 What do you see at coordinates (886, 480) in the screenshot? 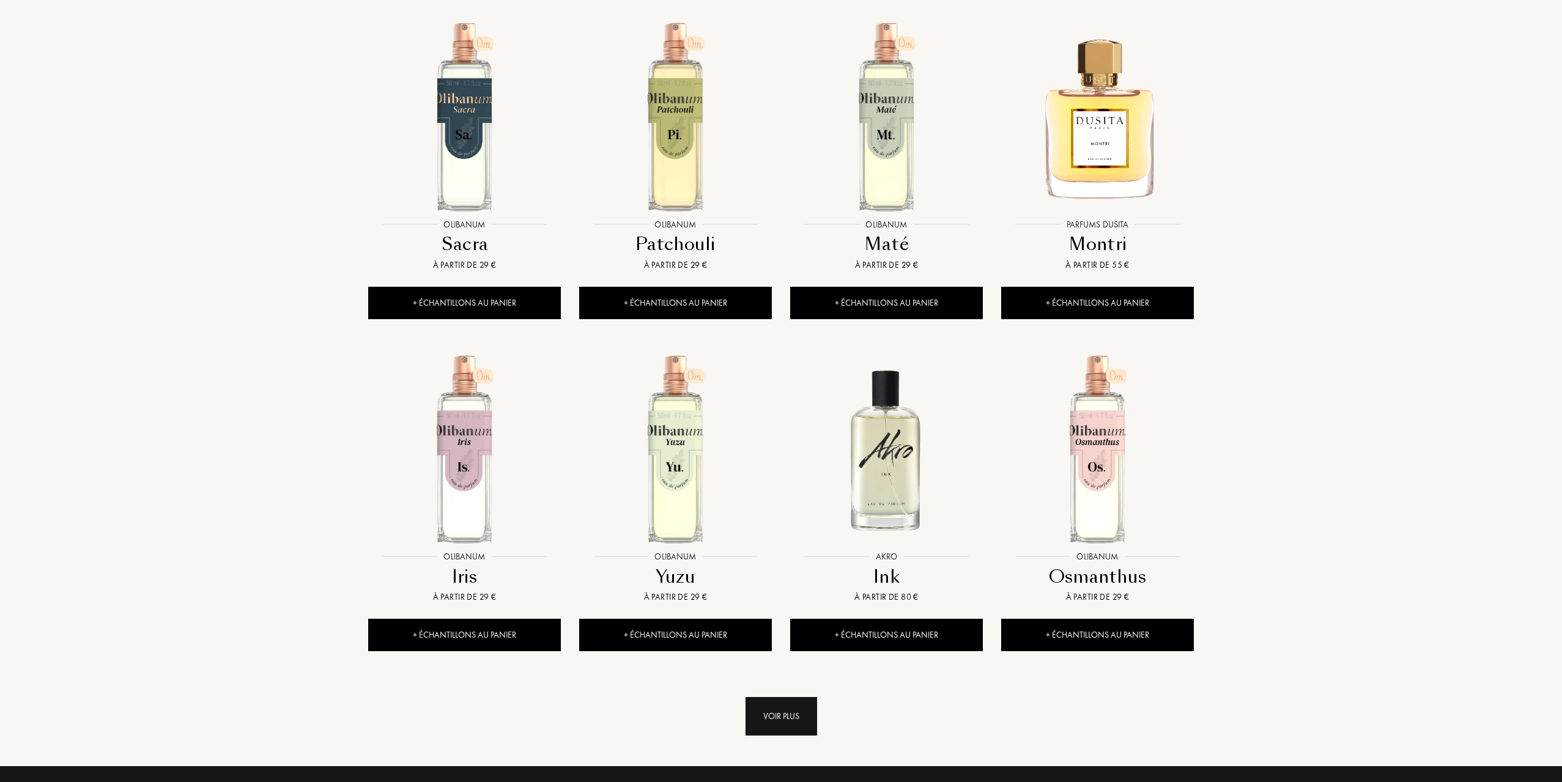
I see `a: Ink AkroAkroInkÀ partir de 80 €` at bounding box center [886, 480].